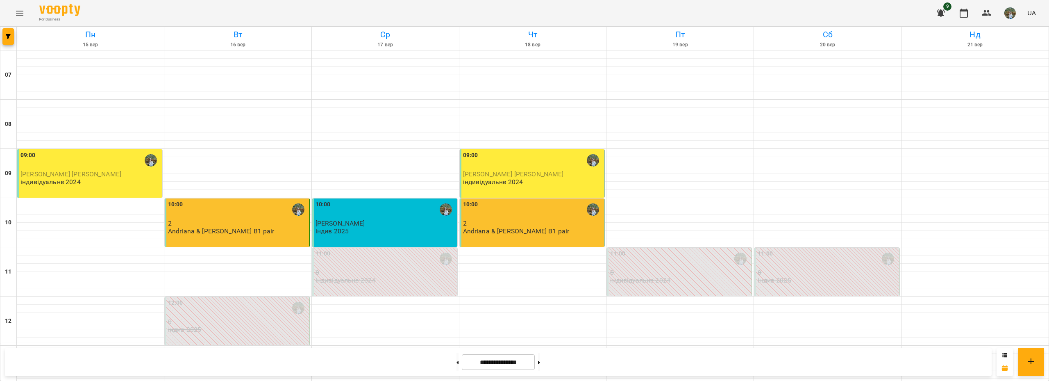 This screenshot has height=381, width=1049. What do you see at coordinates (533, 45) in the screenshot?
I see `h6: 18 вер` at bounding box center [533, 45].